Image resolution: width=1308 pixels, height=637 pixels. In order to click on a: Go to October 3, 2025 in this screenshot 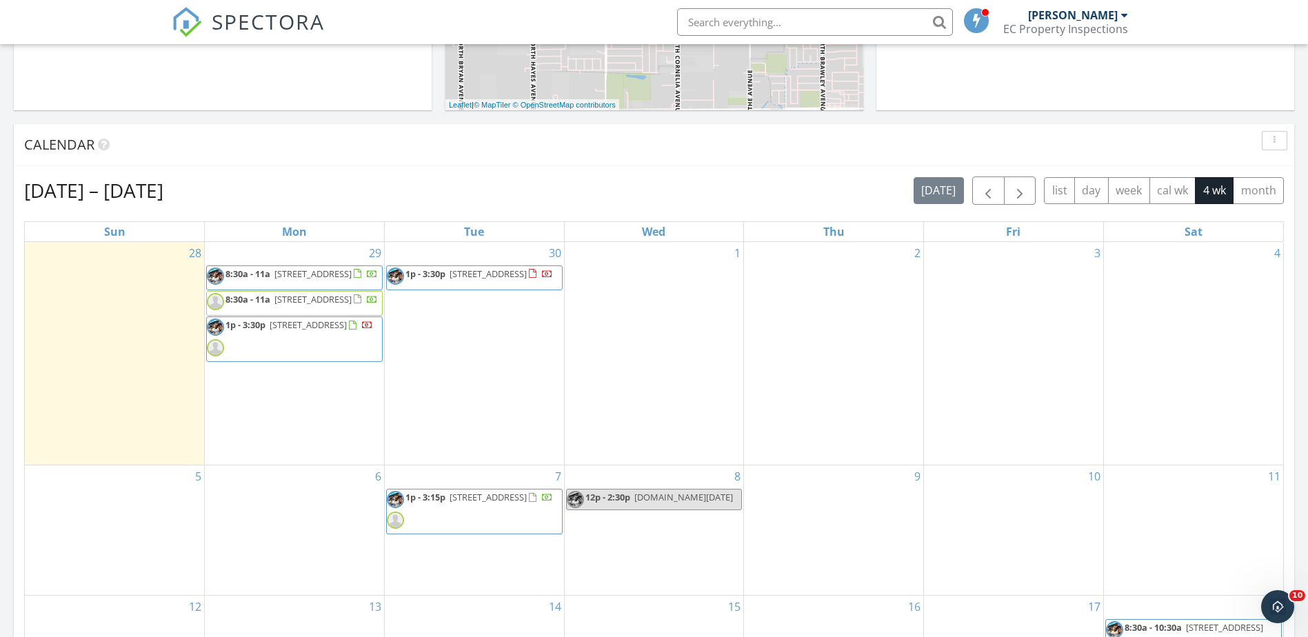, I will do `click(1097, 253)`.